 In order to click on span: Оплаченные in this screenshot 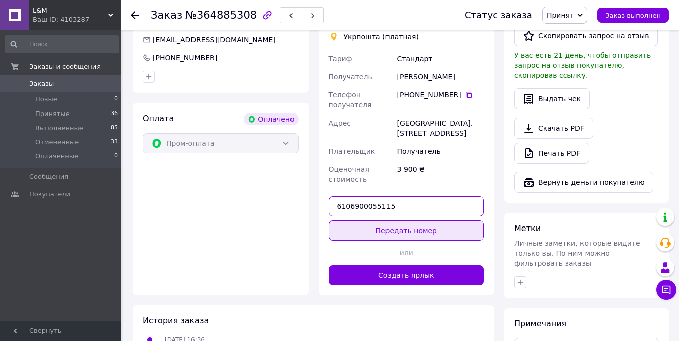, I will do `click(57, 156)`.